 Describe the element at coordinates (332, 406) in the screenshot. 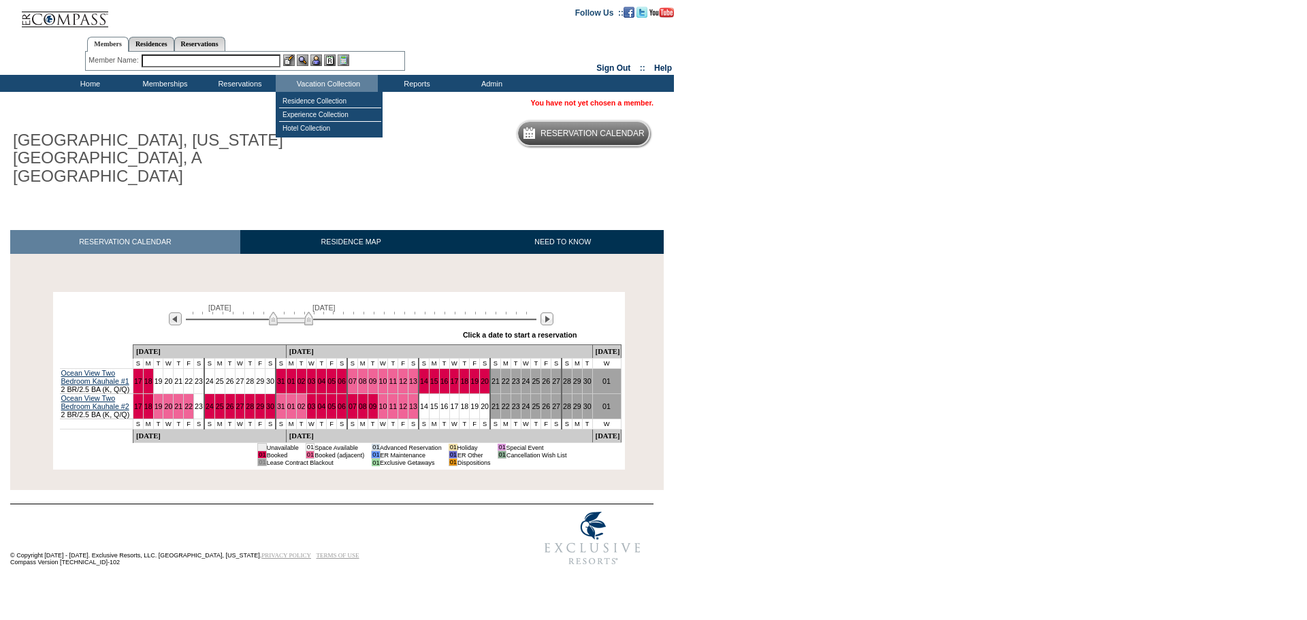

I see `a: 05` at that location.